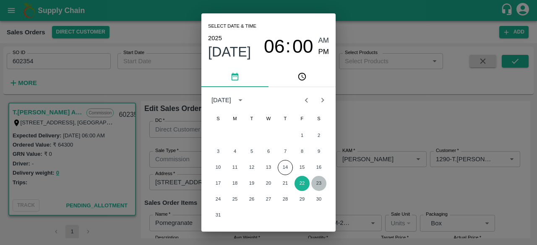  What do you see at coordinates (215, 38) in the screenshot?
I see `button: 2025` at bounding box center [215, 38].